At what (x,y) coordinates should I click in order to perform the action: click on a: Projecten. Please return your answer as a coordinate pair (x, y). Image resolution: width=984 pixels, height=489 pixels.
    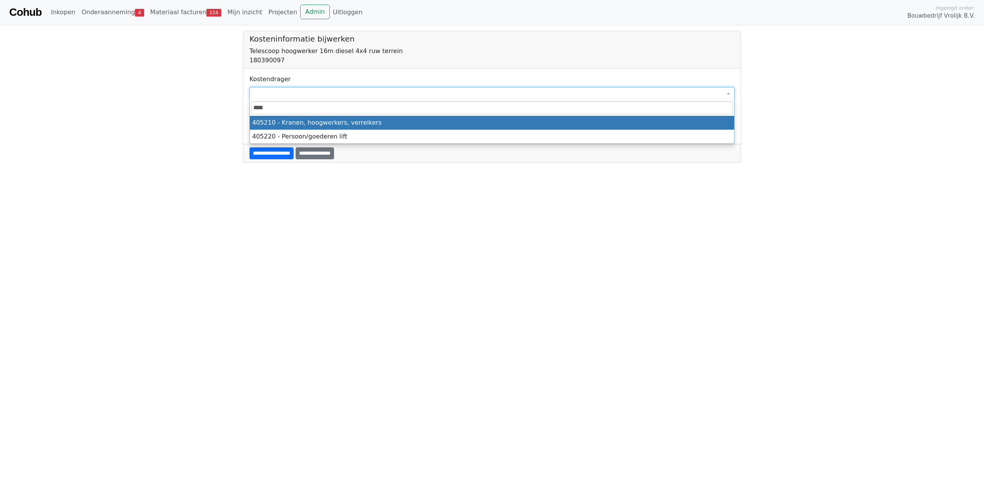
    Looking at the image, I should click on (283, 12).